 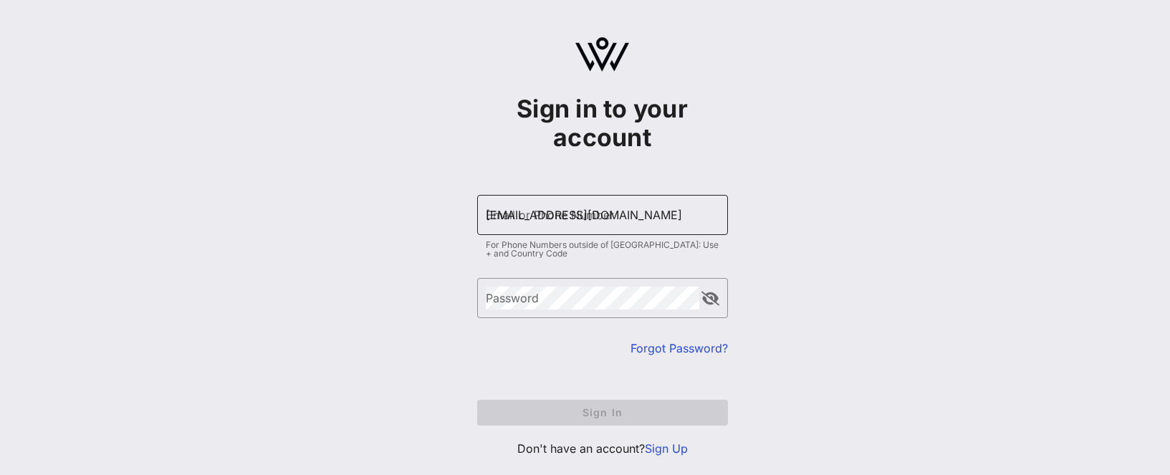 What do you see at coordinates (710, 299) in the screenshot?
I see `button: append icon` at bounding box center [710, 299].